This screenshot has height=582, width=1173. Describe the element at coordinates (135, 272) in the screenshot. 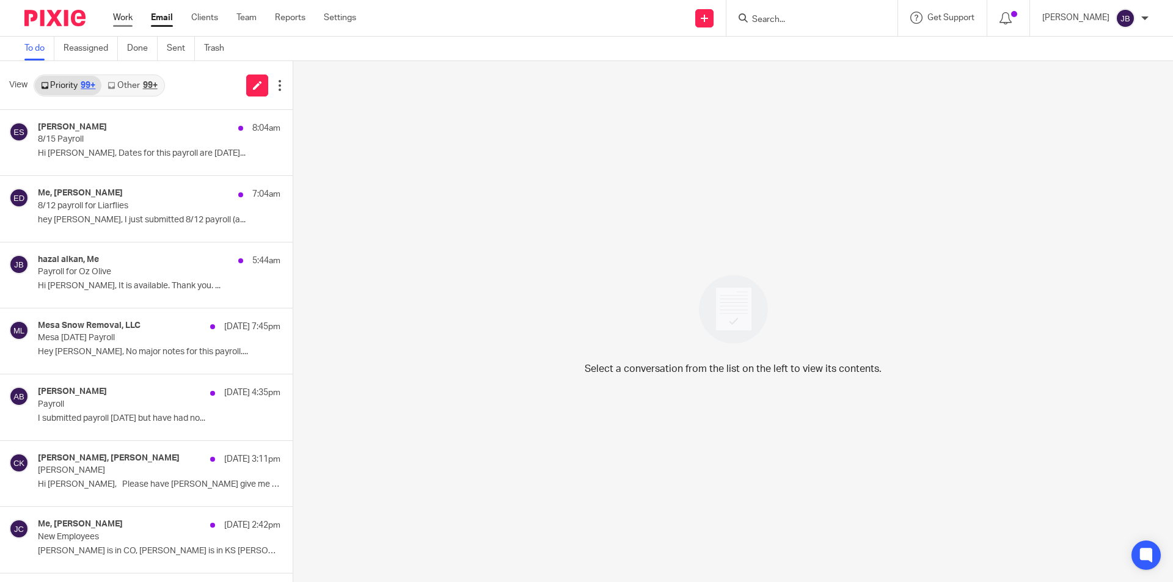

I see `p: Payroll for Oz Olive` at that location.